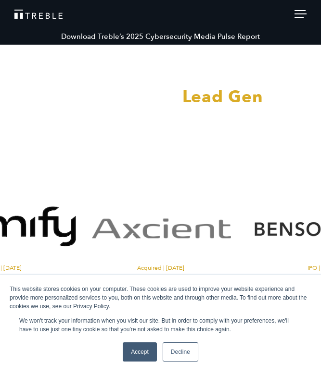 Image resolution: width=321 pixels, height=374 pixels. I want to click on a: Visit the Axcient website, so click(161, 230).